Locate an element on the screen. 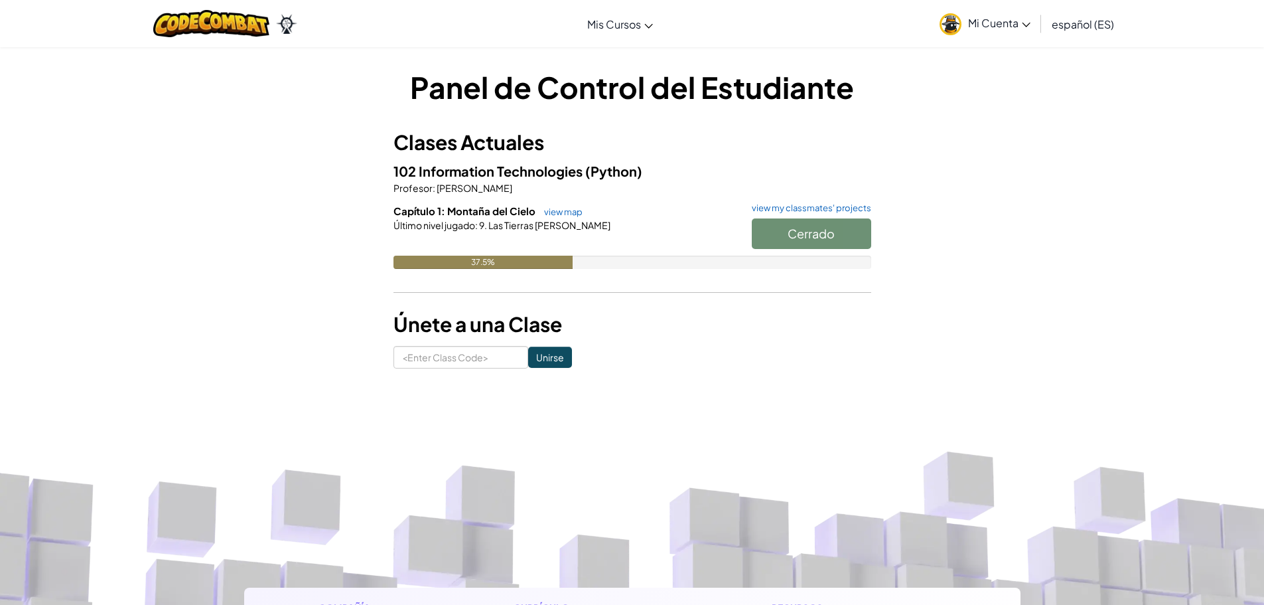  span: Profesor is located at coordinates (413, 188).